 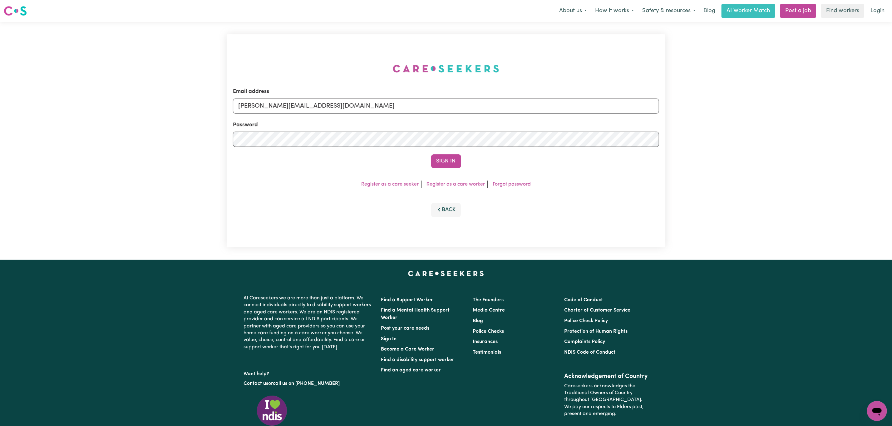 What do you see at coordinates (877, 11) in the screenshot?
I see `a: Login` at bounding box center [877, 11].